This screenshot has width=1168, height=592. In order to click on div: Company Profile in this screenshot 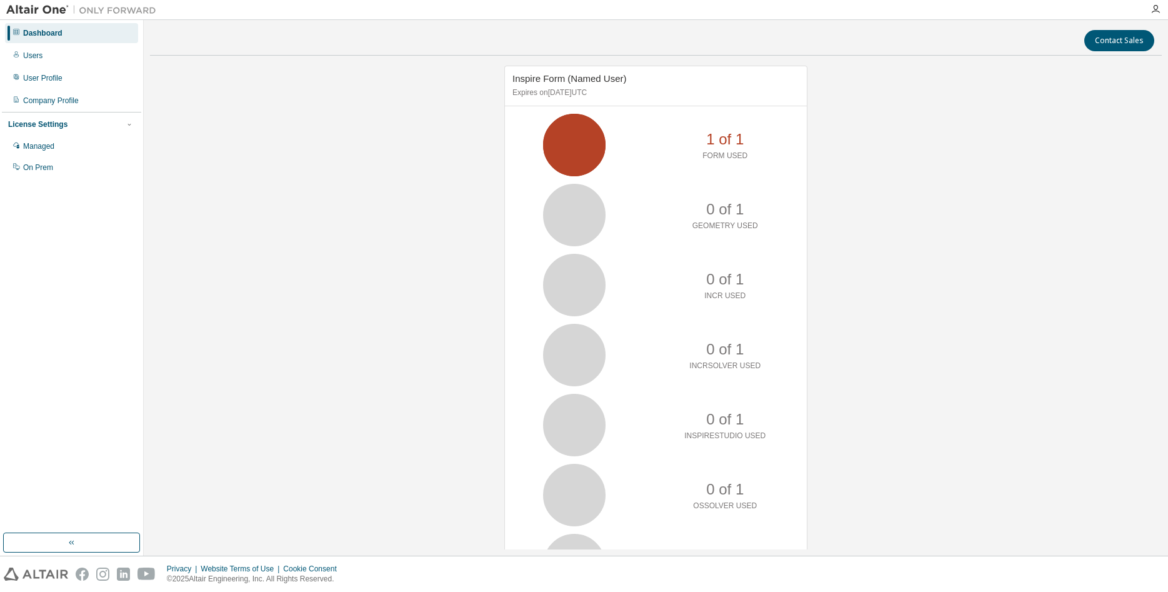, I will do `click(51, 101)`.